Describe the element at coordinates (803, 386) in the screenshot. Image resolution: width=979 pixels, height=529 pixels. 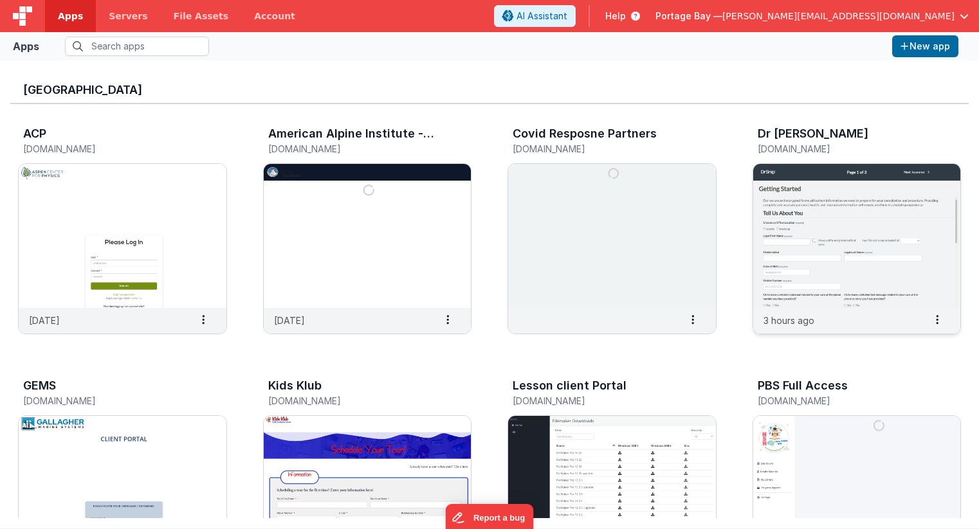
I see `h3: PBS Full Access` at that location.